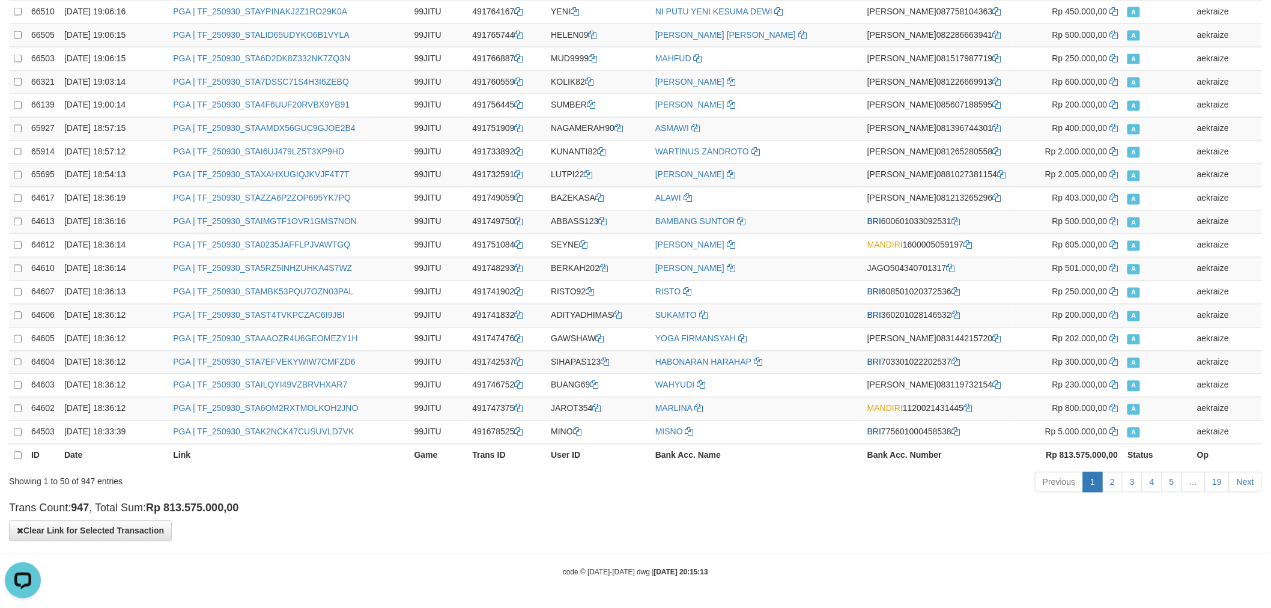 Image resolution: width=1271 pixels, height=608 pixels. What do you see at coordinates (507, 222) in the screenshot?
I see `td: 491749750` at bounding box center [507, 222].